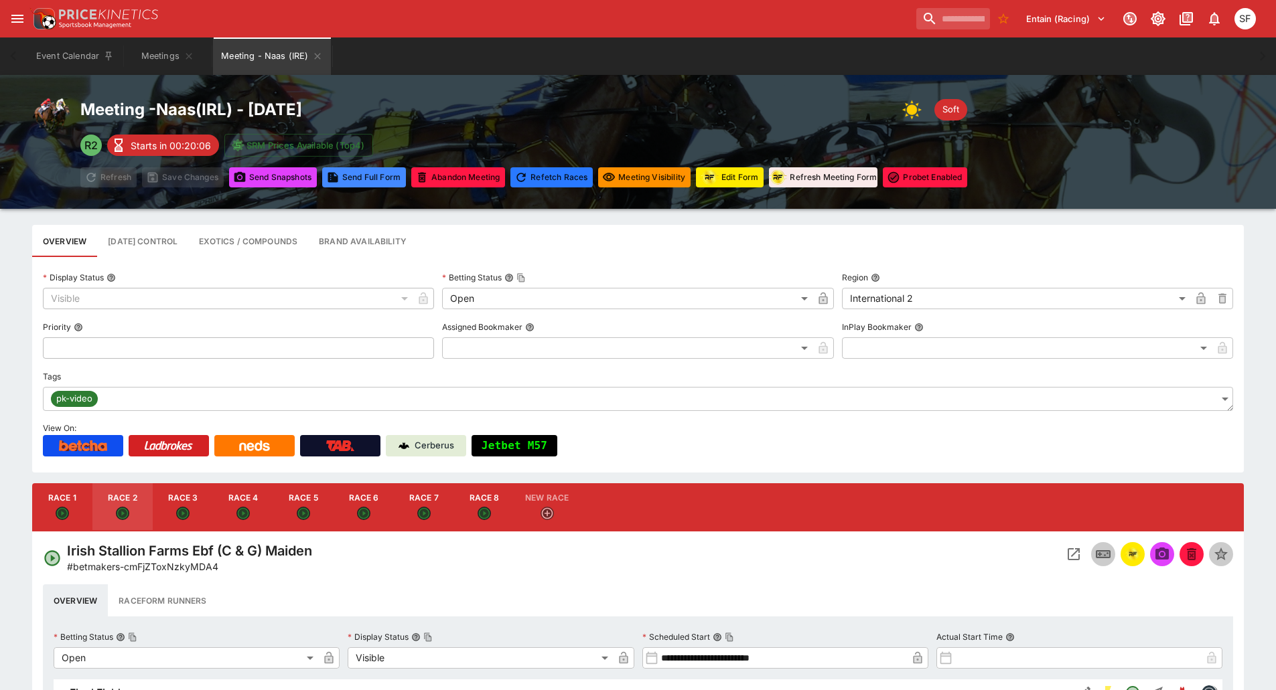 This screenshot has width=1276, height=690. Describe the element at coordinates (458, 177) in the screenshot. I see `button: Mark all events in meeting as closed and abandoned.` at that location.